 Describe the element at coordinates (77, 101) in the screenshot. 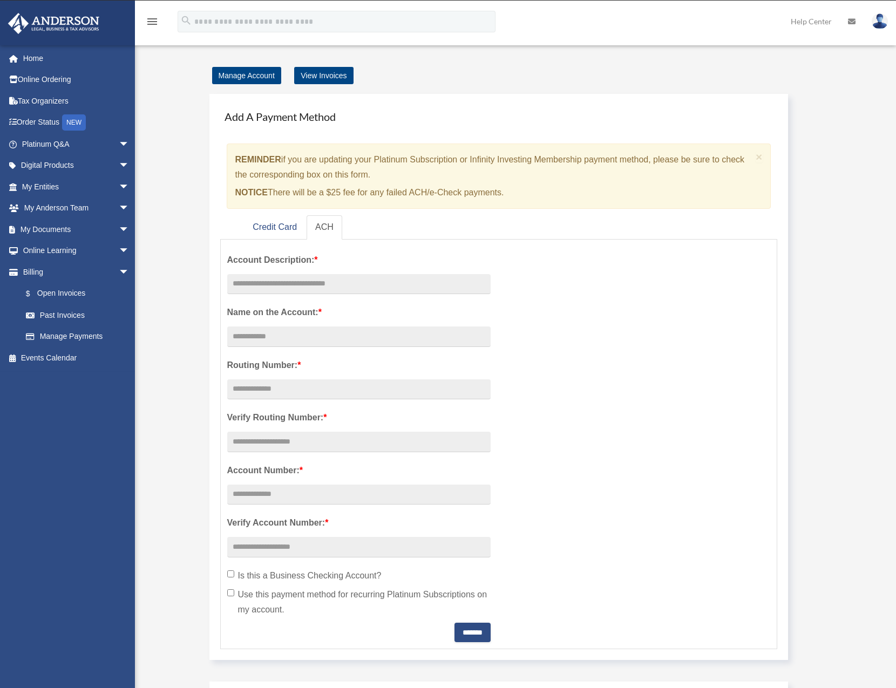

I see `a: Tax Organizers` at that location.